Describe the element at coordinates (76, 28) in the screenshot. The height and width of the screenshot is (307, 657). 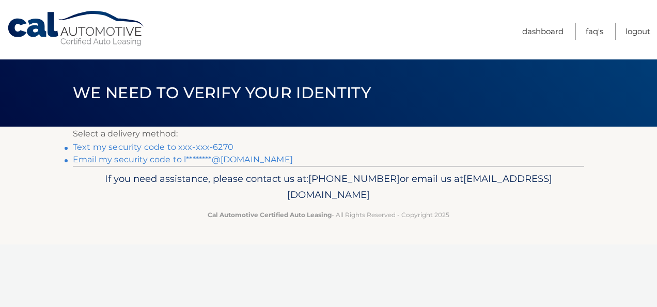
I see `a: Cal Automotive` at that location.